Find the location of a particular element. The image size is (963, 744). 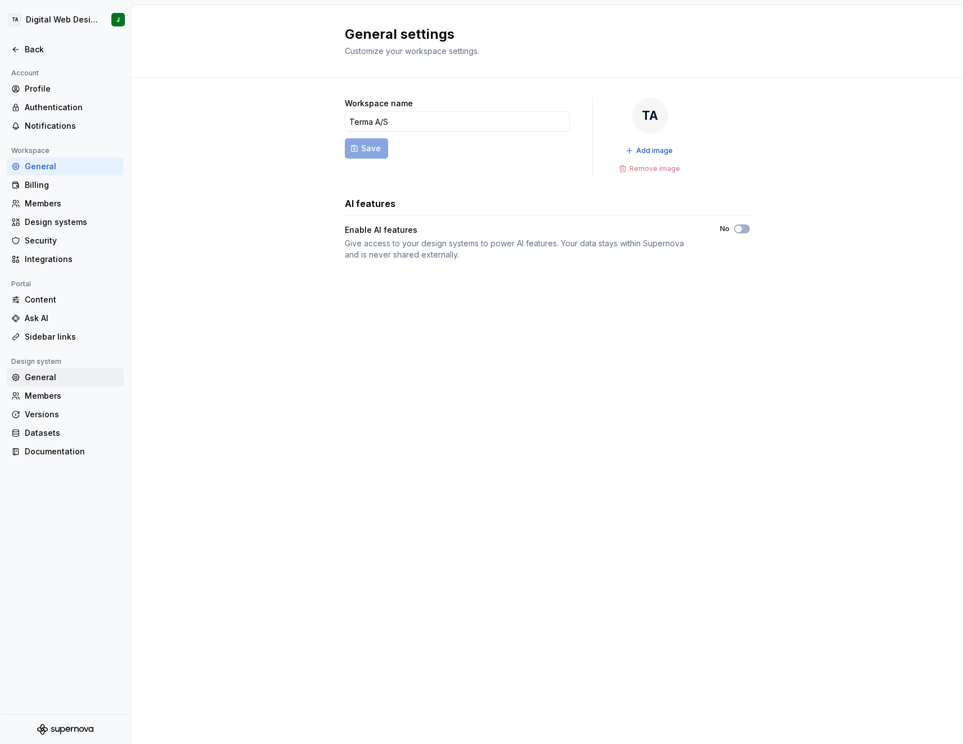

span: Customize your workspace settings. is located at coordinates (412, 51).